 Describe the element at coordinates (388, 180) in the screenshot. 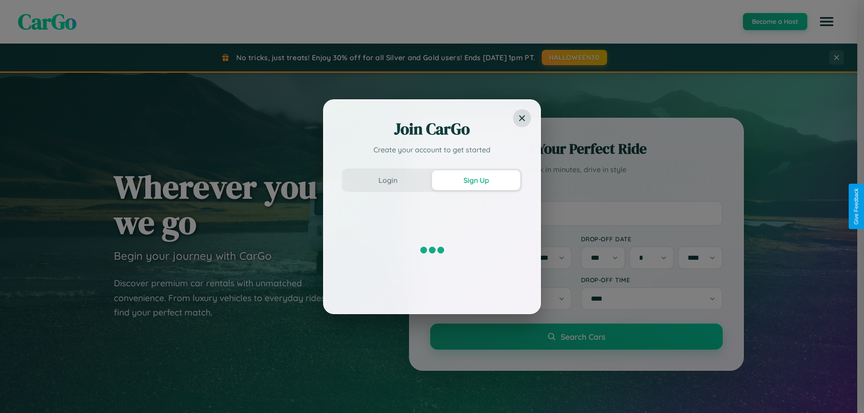

I see `button: Login` at that location.